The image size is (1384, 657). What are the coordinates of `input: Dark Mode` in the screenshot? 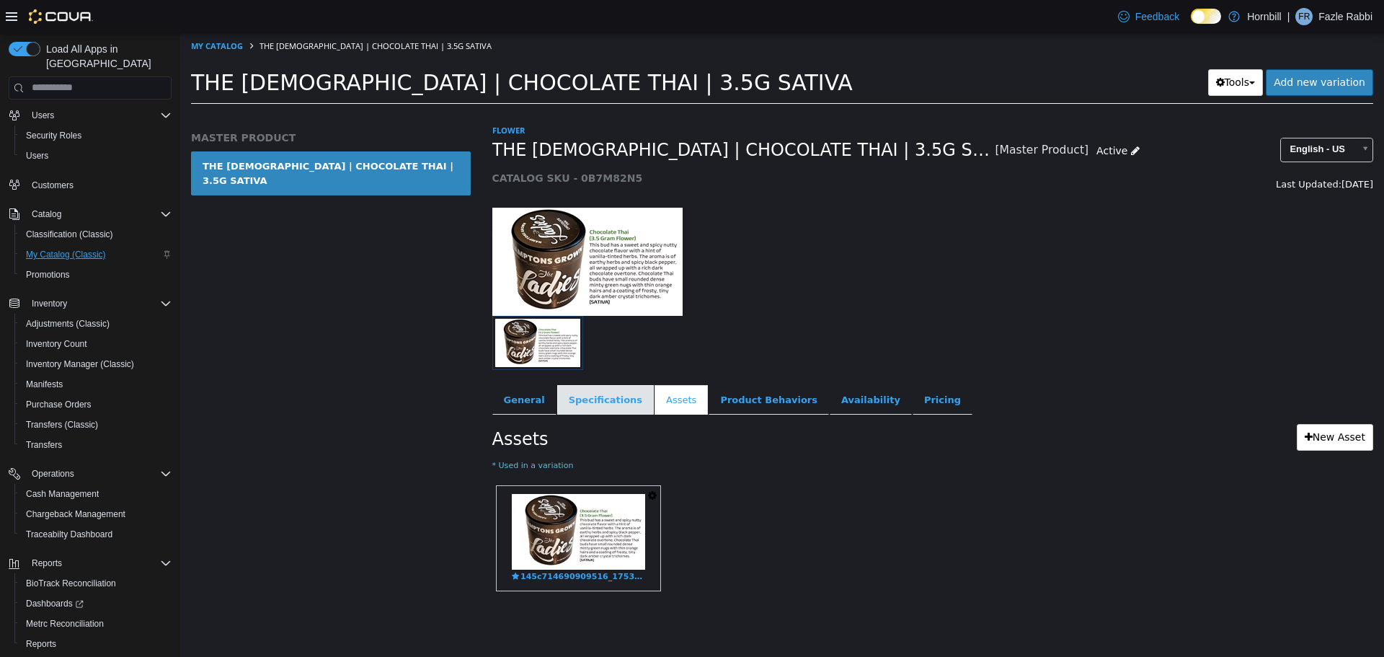 It's located at (1206, 16).